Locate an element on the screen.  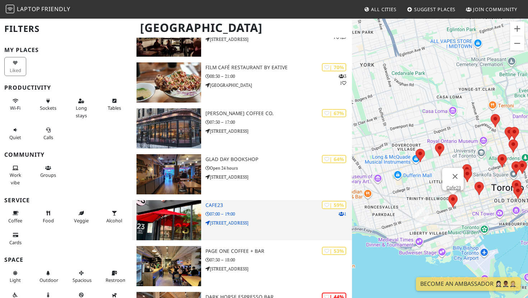
span: Power sockets is located at coordinates (48, 108).